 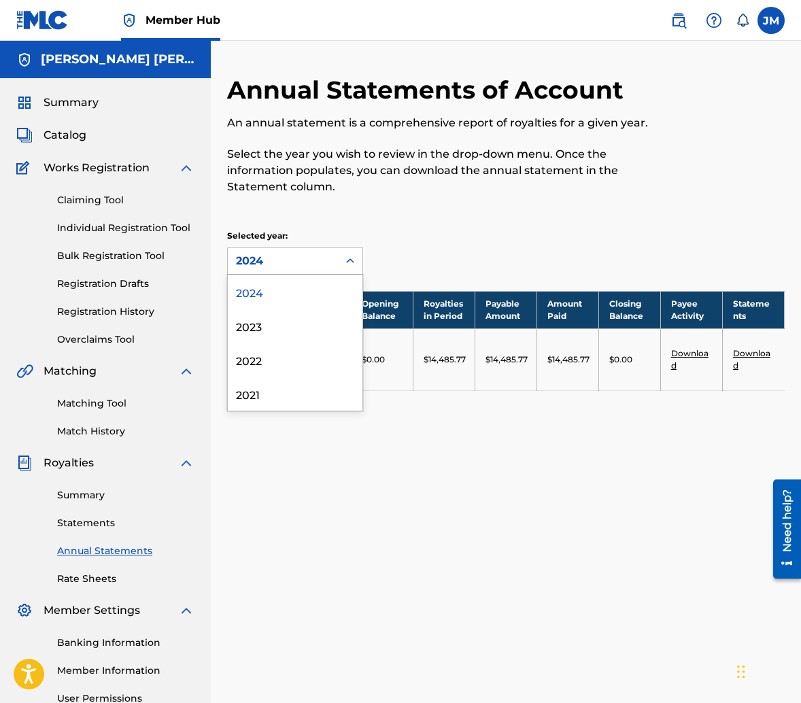 What do you see at coordinates (126, 339) in the screenshot?
I see `a: Overclaims Tool` at bounding box center [126, 339].